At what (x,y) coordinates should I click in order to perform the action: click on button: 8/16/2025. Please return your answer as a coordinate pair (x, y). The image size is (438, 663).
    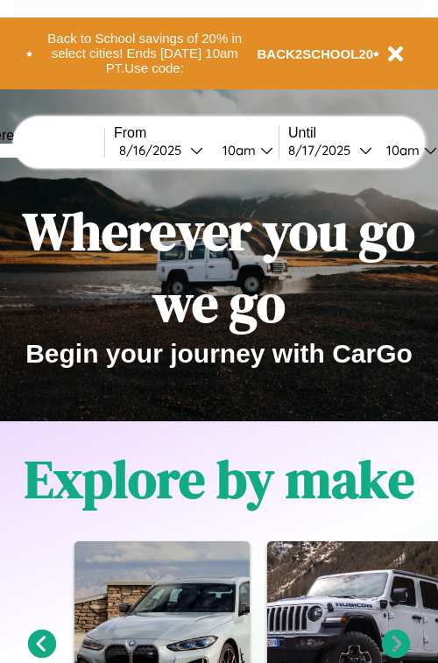
    Looking at the image, I should click on (161, 150).